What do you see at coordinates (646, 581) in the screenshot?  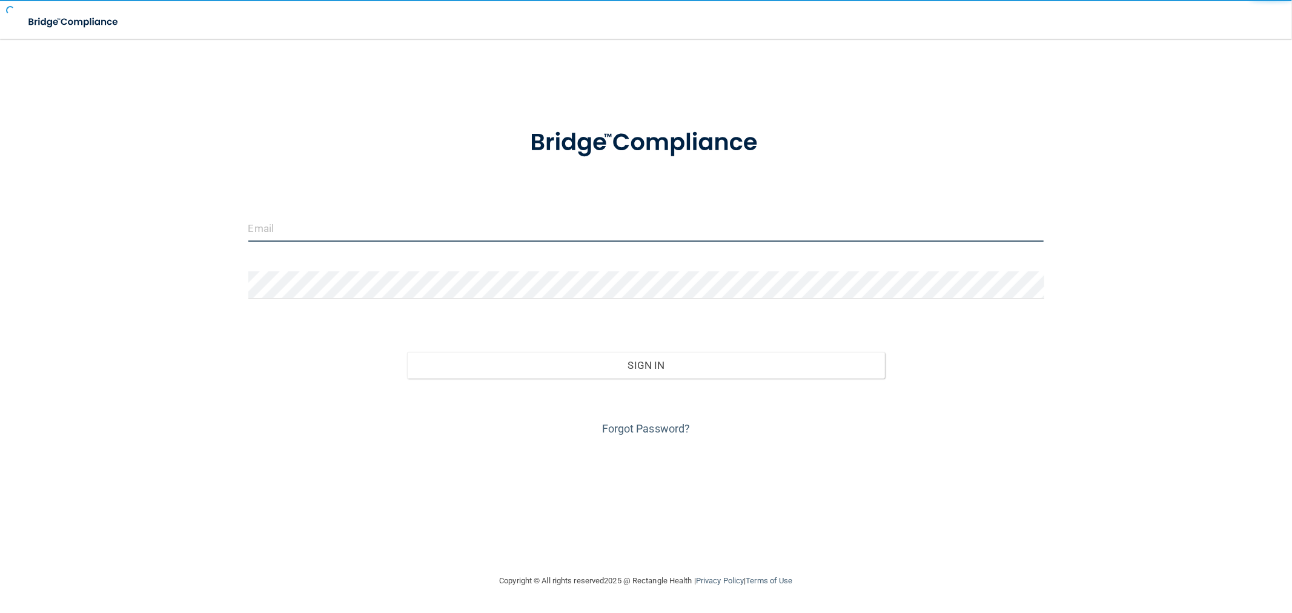 I see `div: Copyright © All rights reserved 2025 @ Rectangle Health | |` at bounding box center [646, 581].